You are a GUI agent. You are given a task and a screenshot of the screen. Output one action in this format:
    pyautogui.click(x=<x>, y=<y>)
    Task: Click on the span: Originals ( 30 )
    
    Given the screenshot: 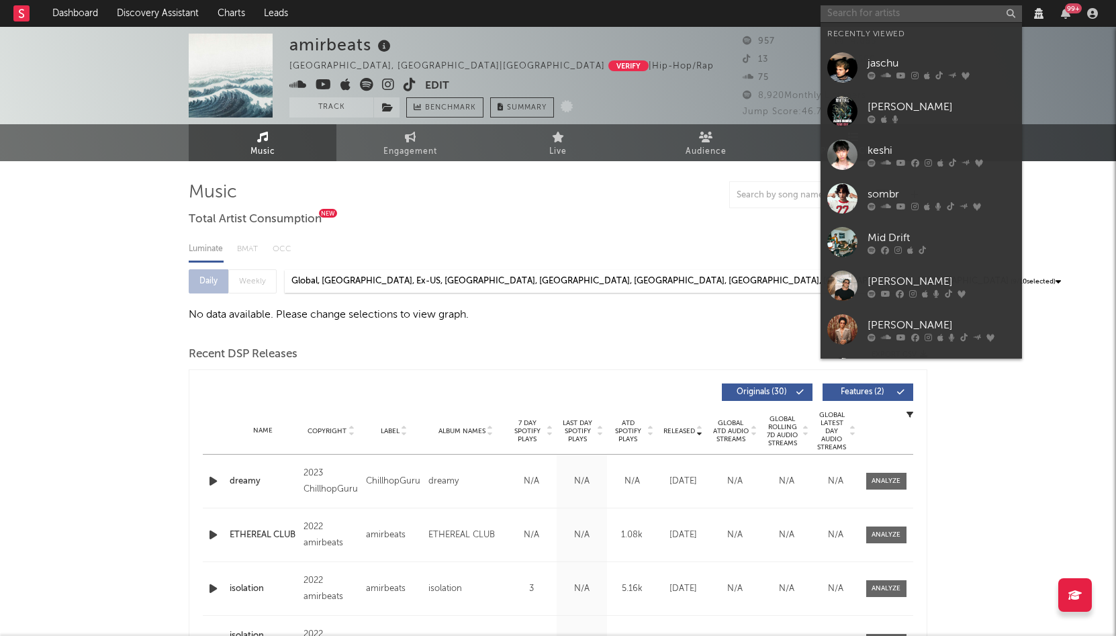 What is the action you would take?
    pyautogui.click(x=761, y=392)
    